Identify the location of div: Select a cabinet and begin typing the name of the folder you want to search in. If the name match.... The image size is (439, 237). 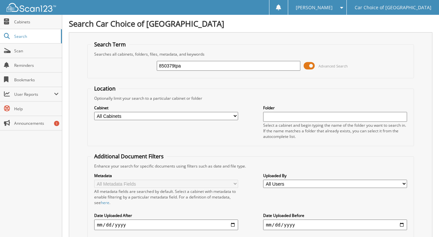
(335, 131).